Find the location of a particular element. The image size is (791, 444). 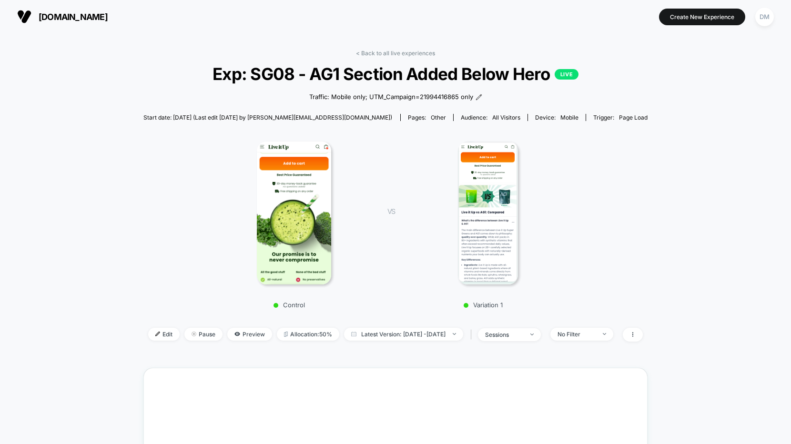

div: Pages: is located at coordinates (427, 117).